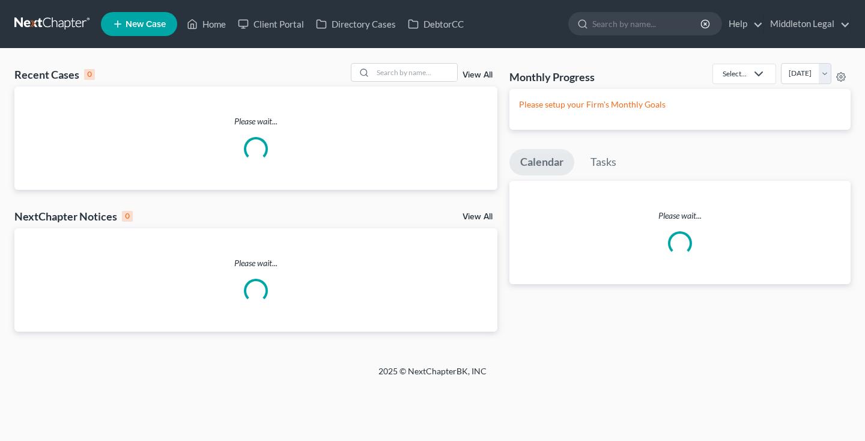 The image size is (865, 441). What do you see at coordinates (271, 24) in the screenshot?
I see `a: Client Portal` at bounding box center [271, 24].